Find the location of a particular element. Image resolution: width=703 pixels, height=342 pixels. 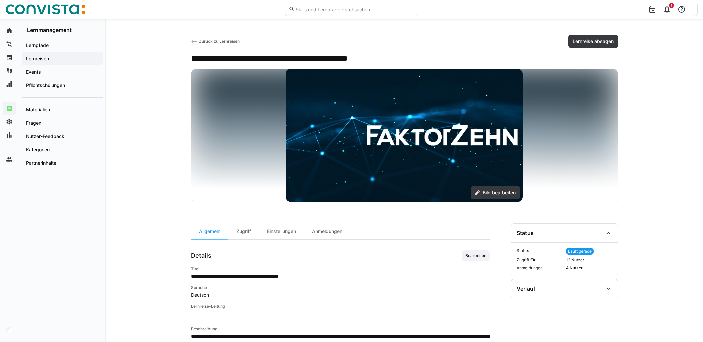

div: Einstellungen is located at coordinates (281, 232).